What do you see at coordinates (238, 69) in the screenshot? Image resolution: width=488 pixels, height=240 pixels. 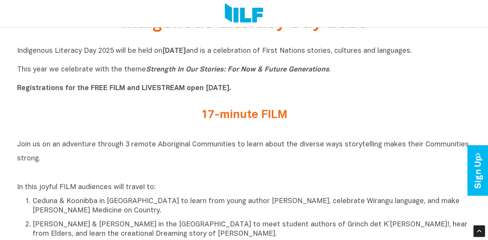 I see `i: Strength In Our Stories: For Now & Future Generations` at bounding box center [238, 69].